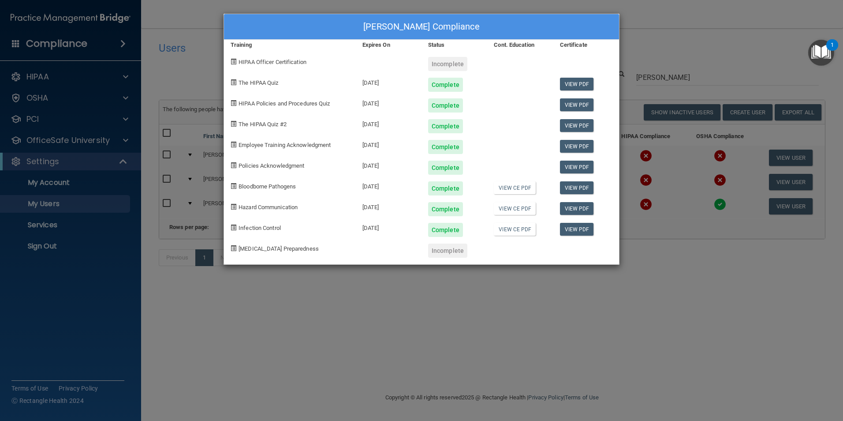 The width and height of the screenshot is (843, 421). Describe the element at coordinates (260, 228) in the screenshot. I see `span: Infection Control` at that location.